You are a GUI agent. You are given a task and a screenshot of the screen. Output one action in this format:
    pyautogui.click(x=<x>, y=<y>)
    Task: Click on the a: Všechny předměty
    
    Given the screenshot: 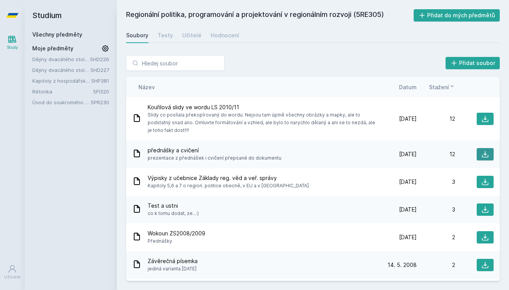 What is the action you would take?
    pyautogui.click(x=57, y=34)
    